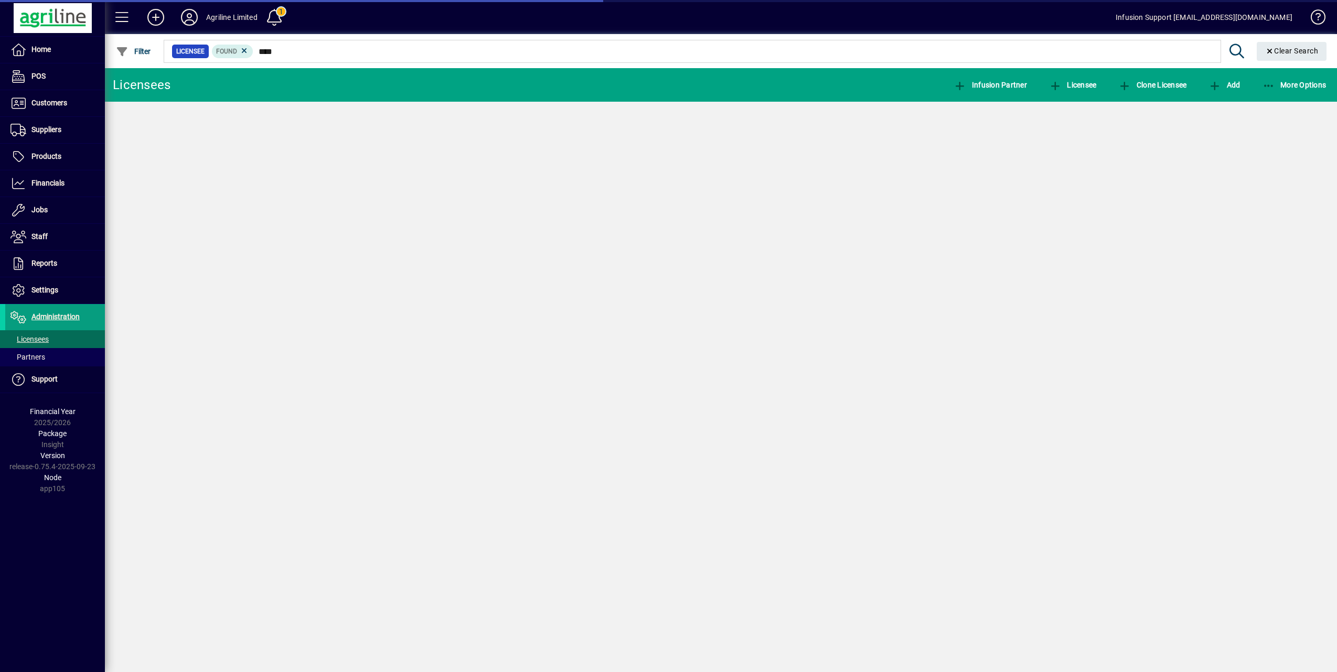 The height and width of the screenshot is (672, 1337). Describe the element at coordinates (55, 380) in the screenshot. I see `a: Support` at that location.